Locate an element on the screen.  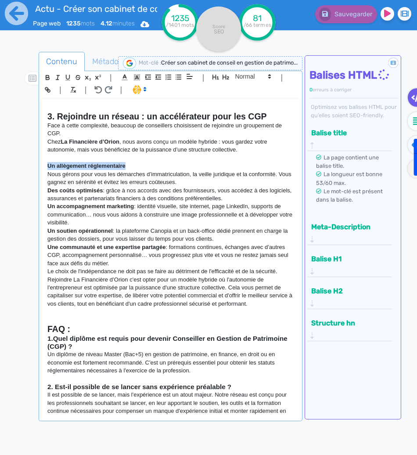
p: Chez , nous avons conçu un modèle hybride : vous gardez votre autonomie, mais vous bénéficiez de ... is located at coordinates (170, 146).